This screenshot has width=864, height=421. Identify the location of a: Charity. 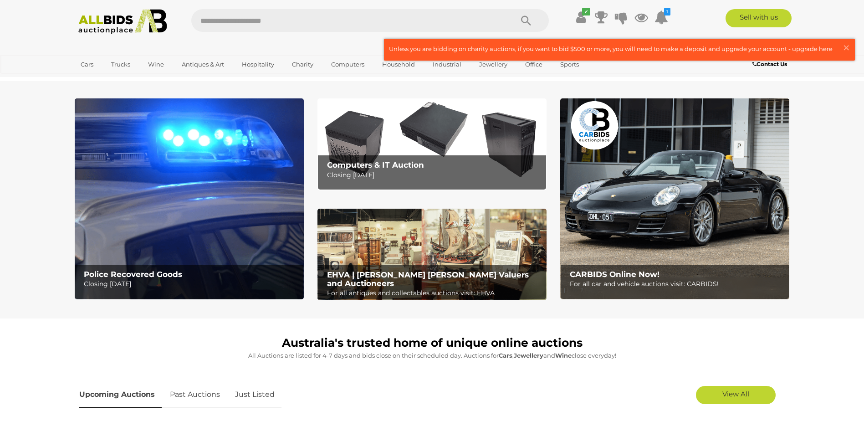
(302, 64).